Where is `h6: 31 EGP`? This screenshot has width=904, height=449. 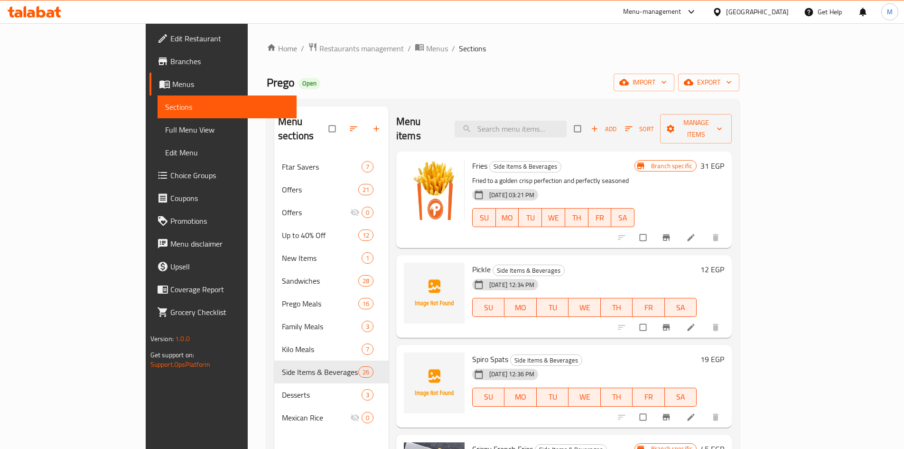
h6: 31 EGP is located at coordinates (713, 166).